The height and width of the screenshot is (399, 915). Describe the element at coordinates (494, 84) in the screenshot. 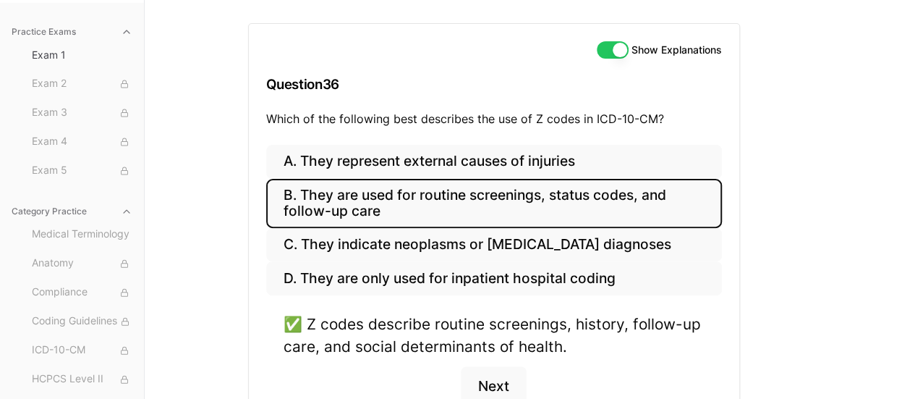

I see `h3: Question 36` at that location.